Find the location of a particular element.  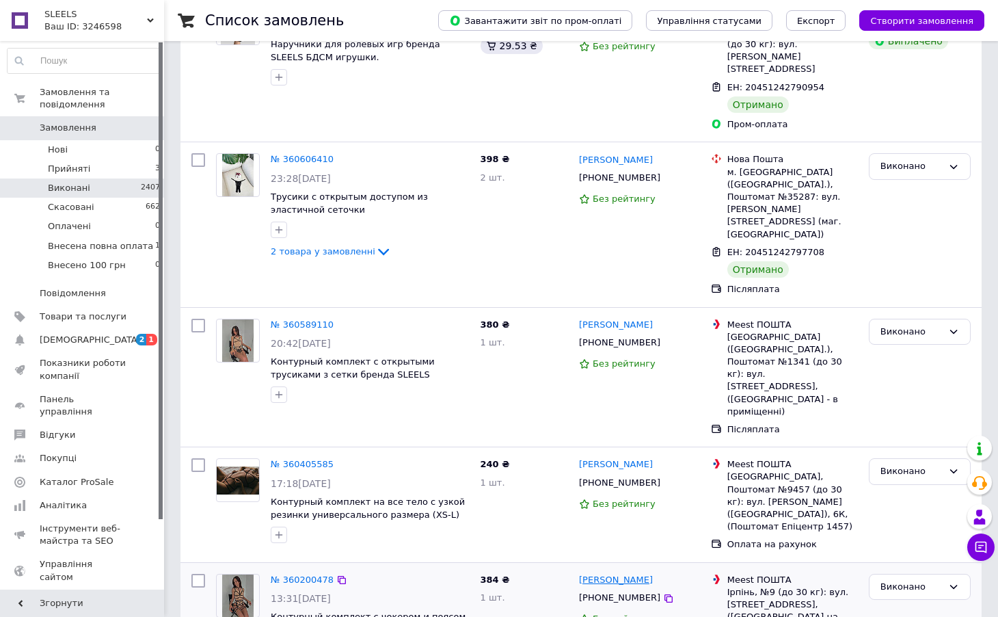

span: Прийняті is located at coordinates (69, 169).